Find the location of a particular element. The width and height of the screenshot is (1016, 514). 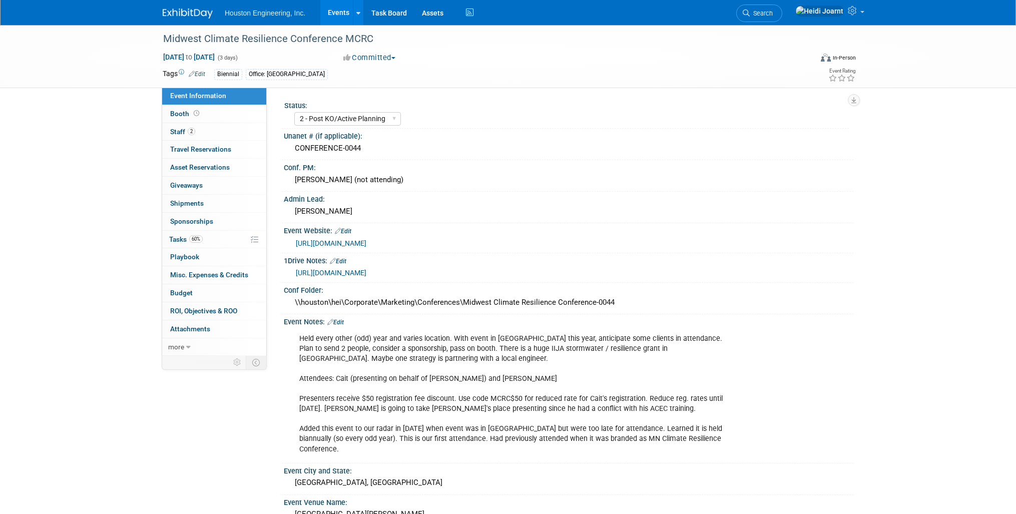

div: Event Format is located at coordinates (804, 60).